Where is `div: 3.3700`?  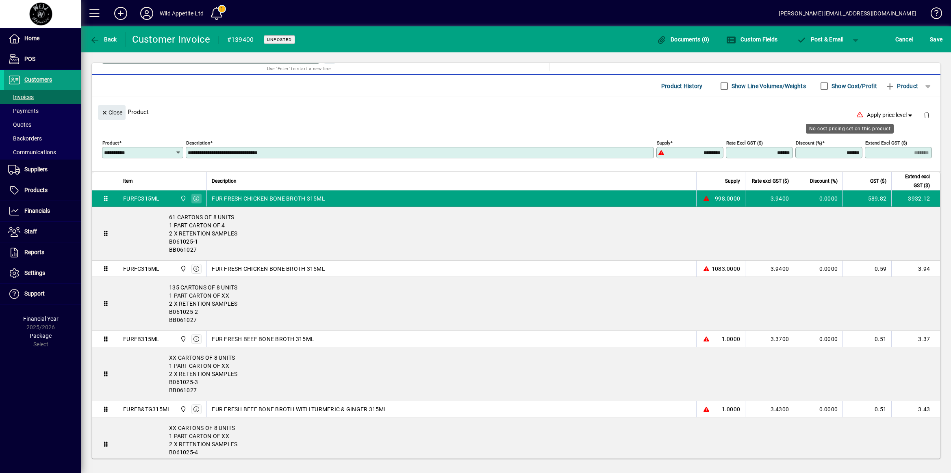
div: 3.3700 is located at coordinates (769, 339).